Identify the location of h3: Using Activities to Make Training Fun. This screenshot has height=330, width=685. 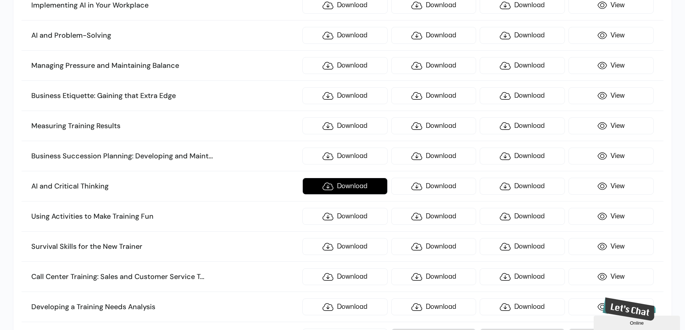
(165, 217).